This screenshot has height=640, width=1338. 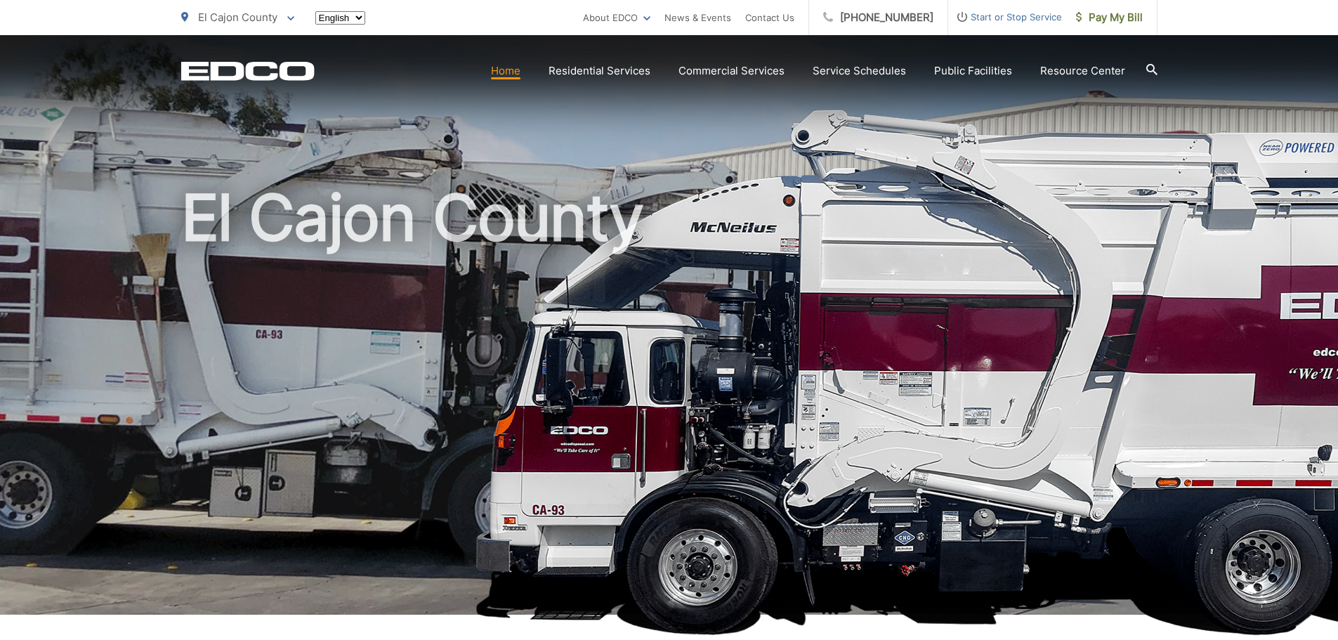 I want to click on a: Service Schedules, so click(x=859, y=71).